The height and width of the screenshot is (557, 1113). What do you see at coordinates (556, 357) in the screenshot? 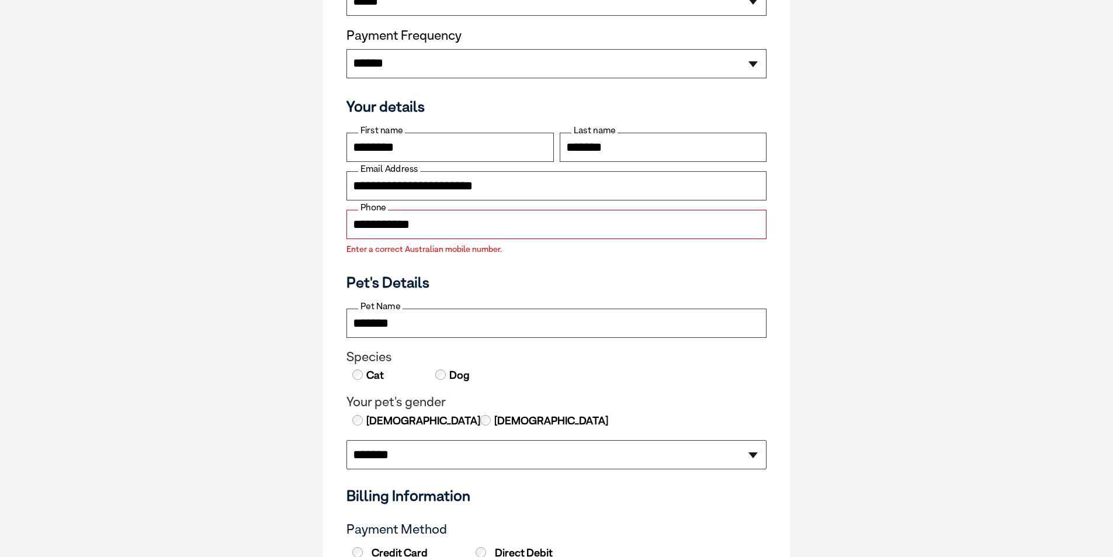
I see `legend: Species` at bounding box center [556, 357].